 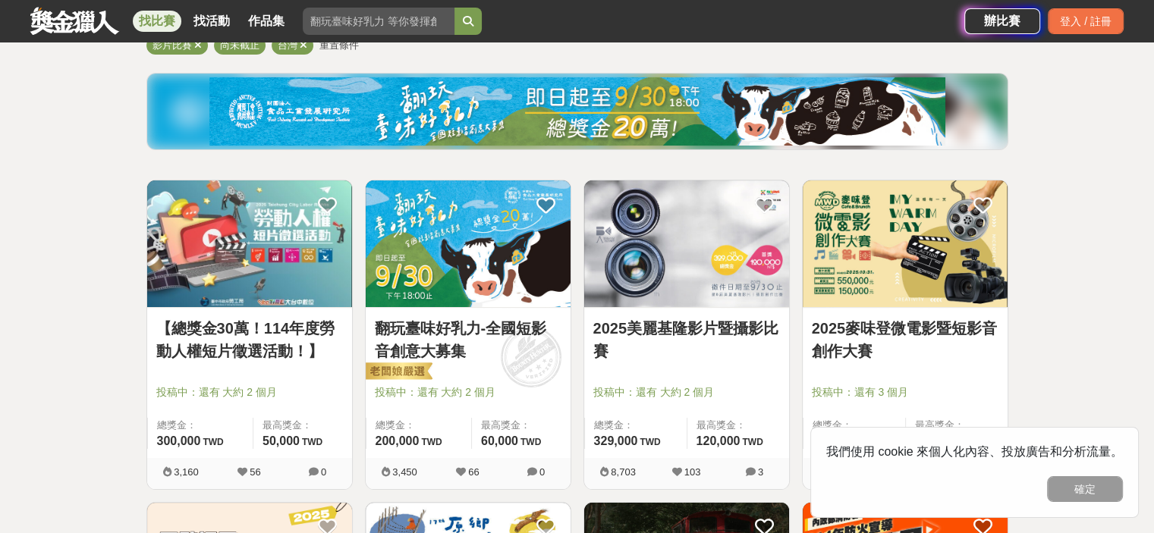 What do you see at coordinates (186, 472) in the screenshot?
I see `span: 3,160` at bounding box center [186, 472].